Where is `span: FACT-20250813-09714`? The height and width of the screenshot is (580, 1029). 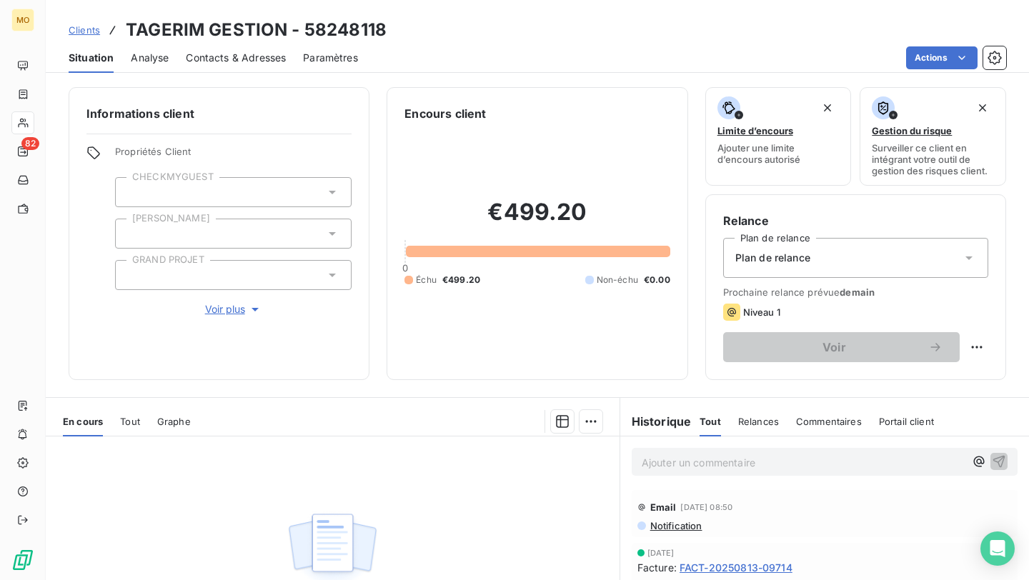 span: FACT-20250813-09714 is located at coordinates (736, 567).